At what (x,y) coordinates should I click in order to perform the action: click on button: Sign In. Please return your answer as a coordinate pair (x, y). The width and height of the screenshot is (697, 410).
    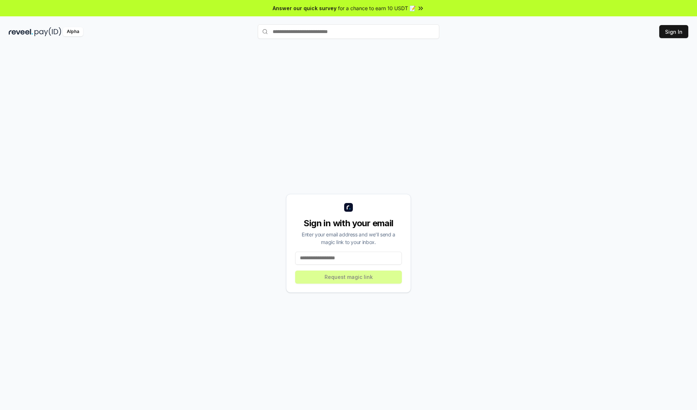
    Looking at the image, I should click on (673, 32).